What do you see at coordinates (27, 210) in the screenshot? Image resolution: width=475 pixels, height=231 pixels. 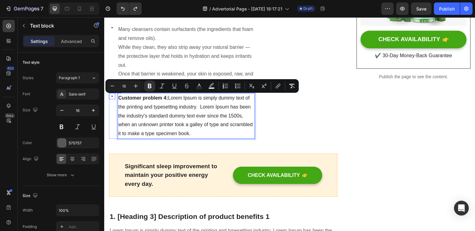 I see `div: Width` at bounding box center [27, 210].